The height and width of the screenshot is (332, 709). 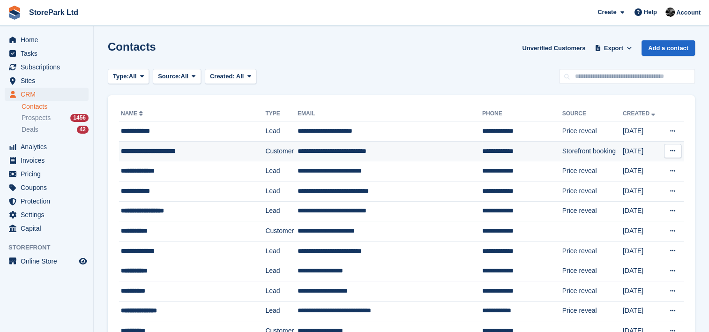 What do you see at coordinates (83, 129) in the screenshot?
I see `div: 42` at bounding box center [83, 129].